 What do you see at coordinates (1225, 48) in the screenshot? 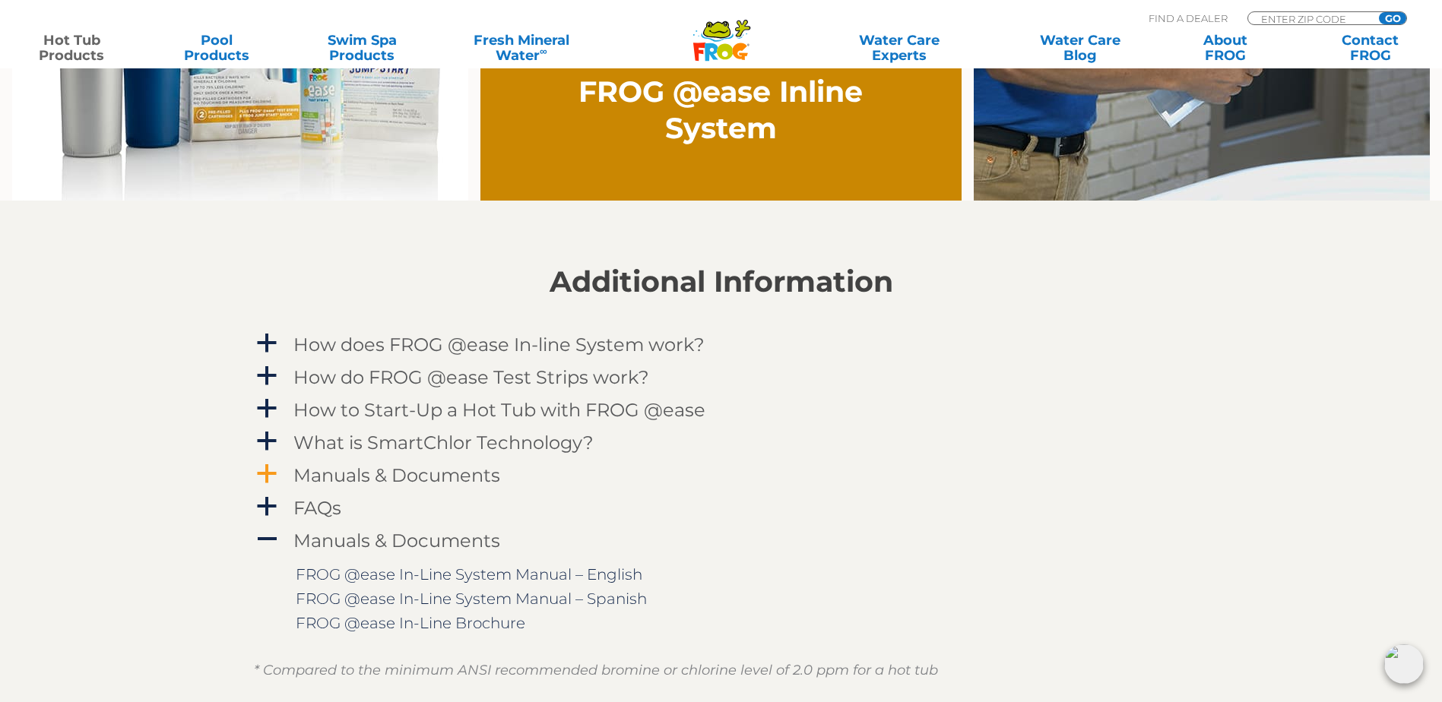
I see `a: AboutFROG` at bounding box center [1225, 48].